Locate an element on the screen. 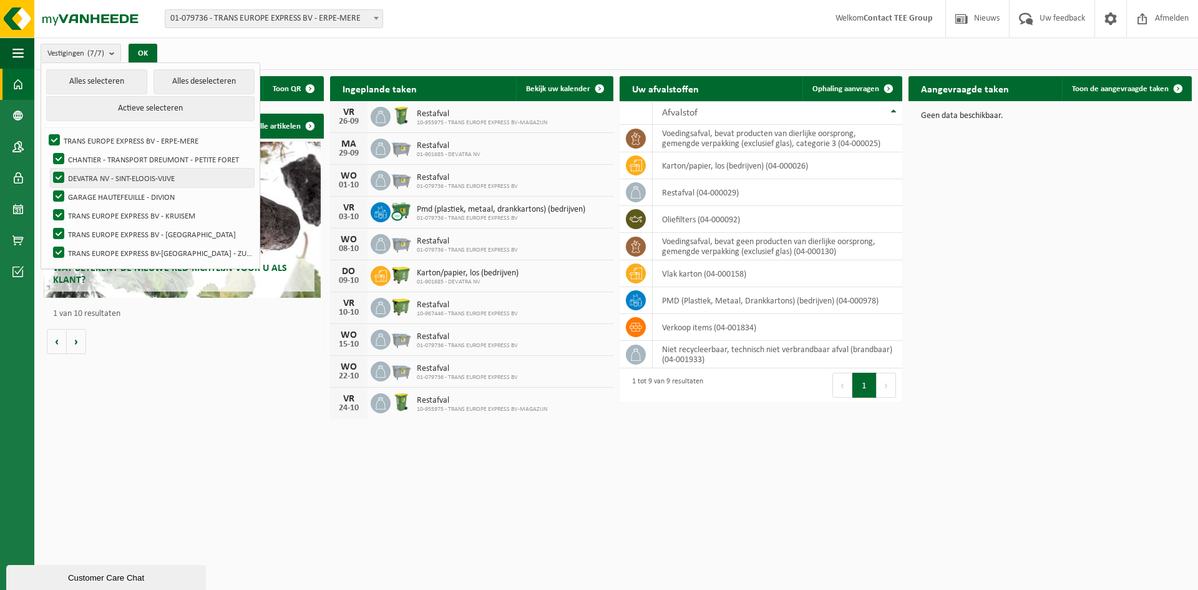 The height and width of the screenshot is (590, 1198). strong: Contact TEE Group is located at coordinates (898, 18).